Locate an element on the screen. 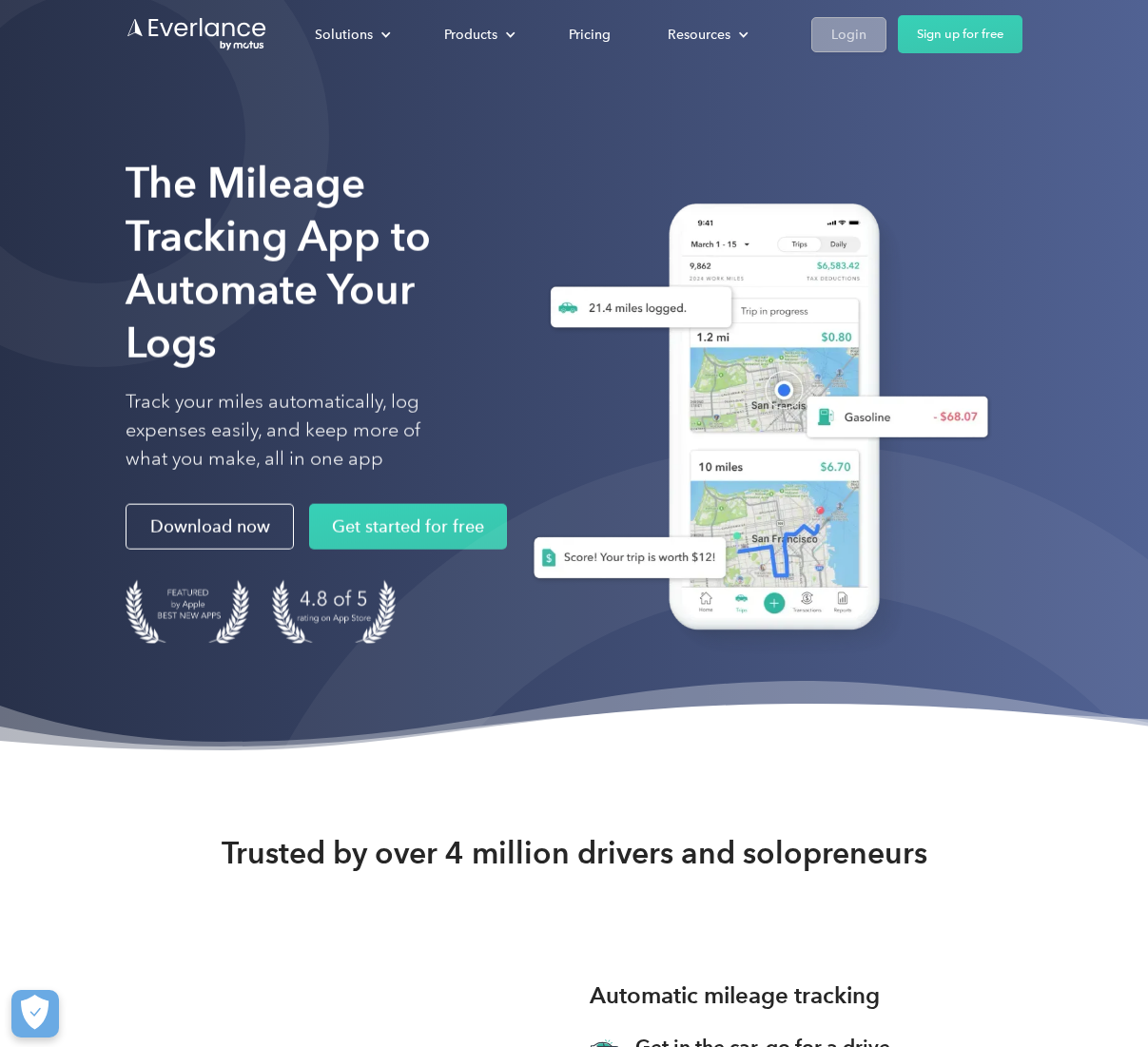 Image resolution: width=1148 pixels, height=1047 pixels. img: 4.9 out of 5 stars on the app store is located at coordinates (334, 610).